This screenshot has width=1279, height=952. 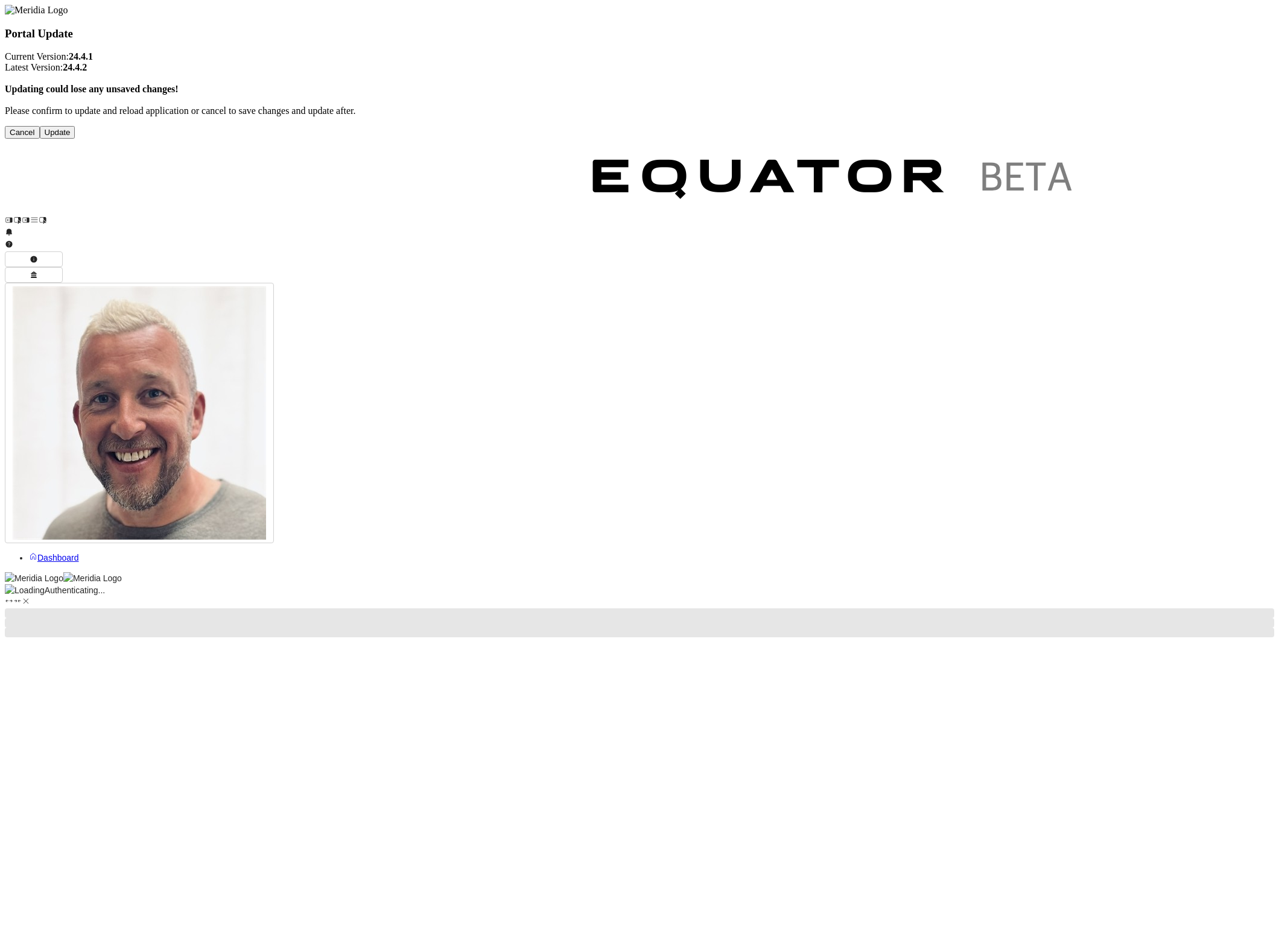 I want to click on span: Authenticating..., so click(x=75, y=591).